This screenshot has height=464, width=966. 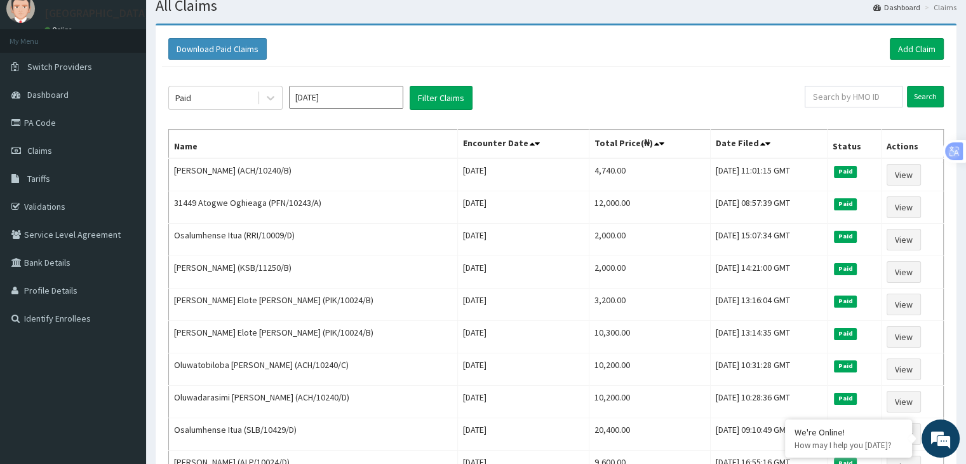 I want to click on li: Claims, so click(x=939, y=7).